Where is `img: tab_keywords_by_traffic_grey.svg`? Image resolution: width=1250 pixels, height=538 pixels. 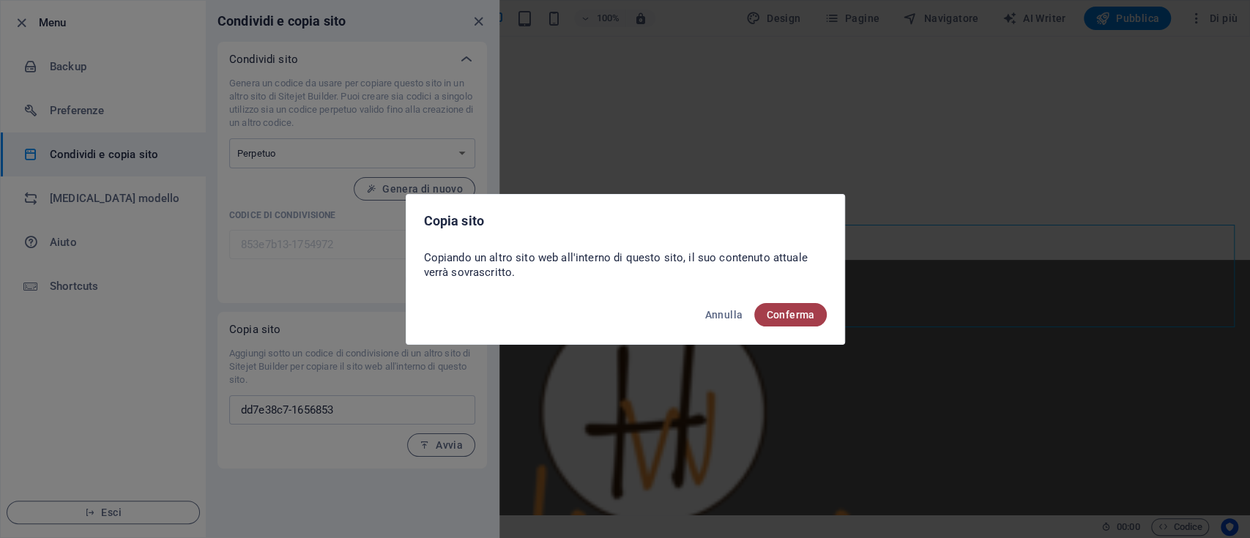
img: tab_keywords_by_traffic_grey.svg is located at coordinates (153, 91).